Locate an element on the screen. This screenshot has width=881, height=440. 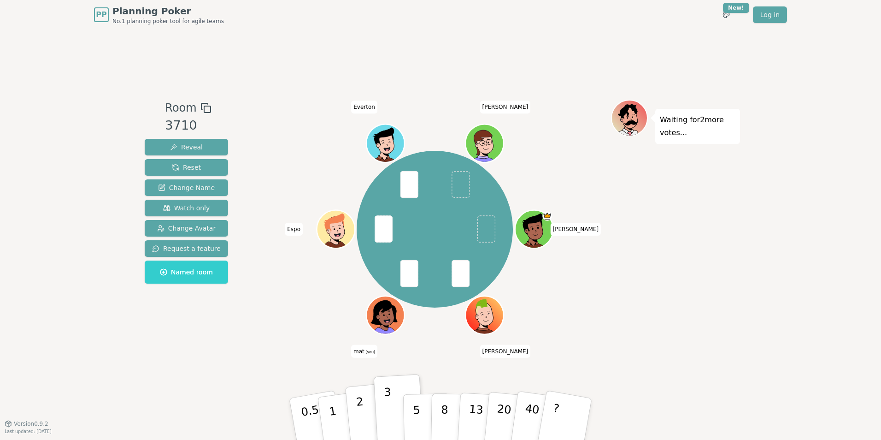
button: Change Avatar is located at coordinates (186, 228).